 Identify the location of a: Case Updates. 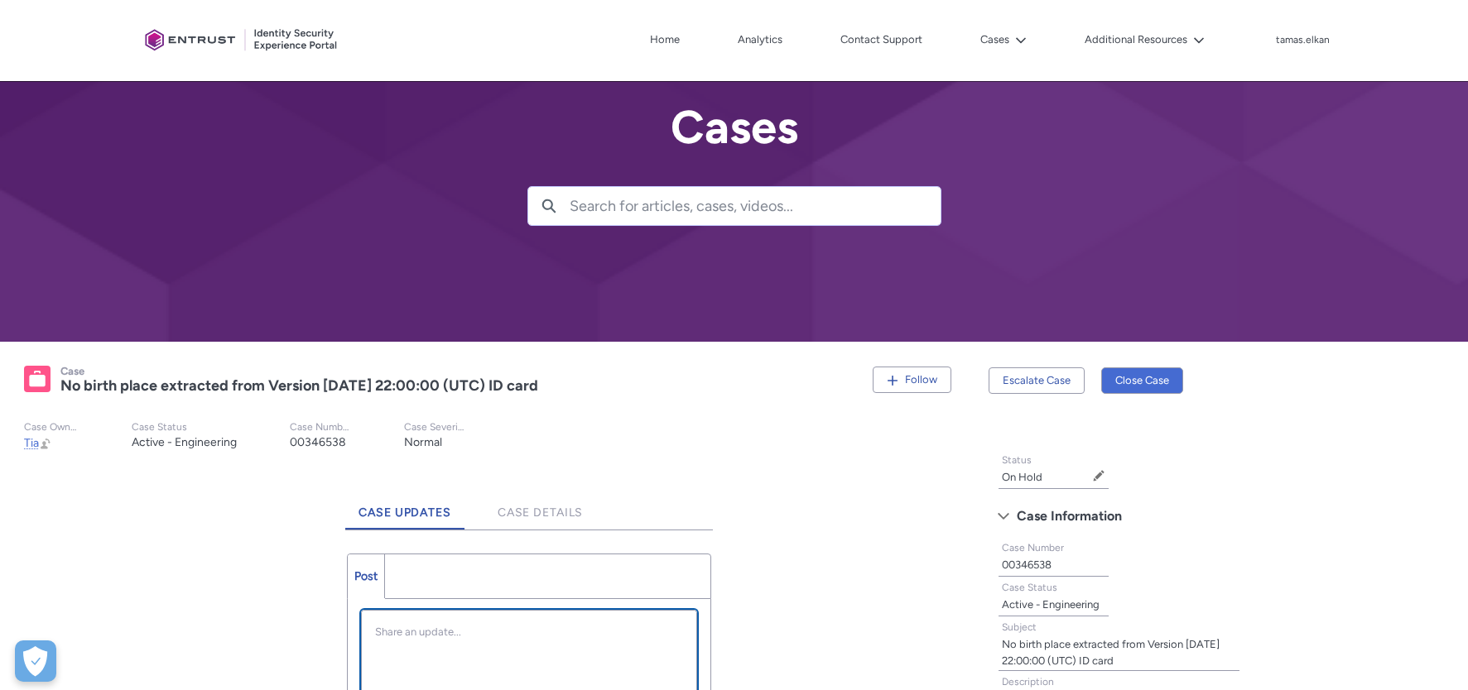
(405, 507).